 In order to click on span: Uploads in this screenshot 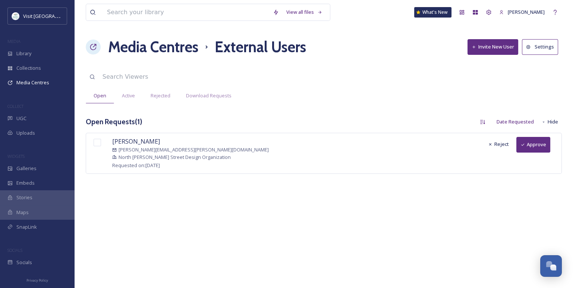, I will do `click(26, 133)`.